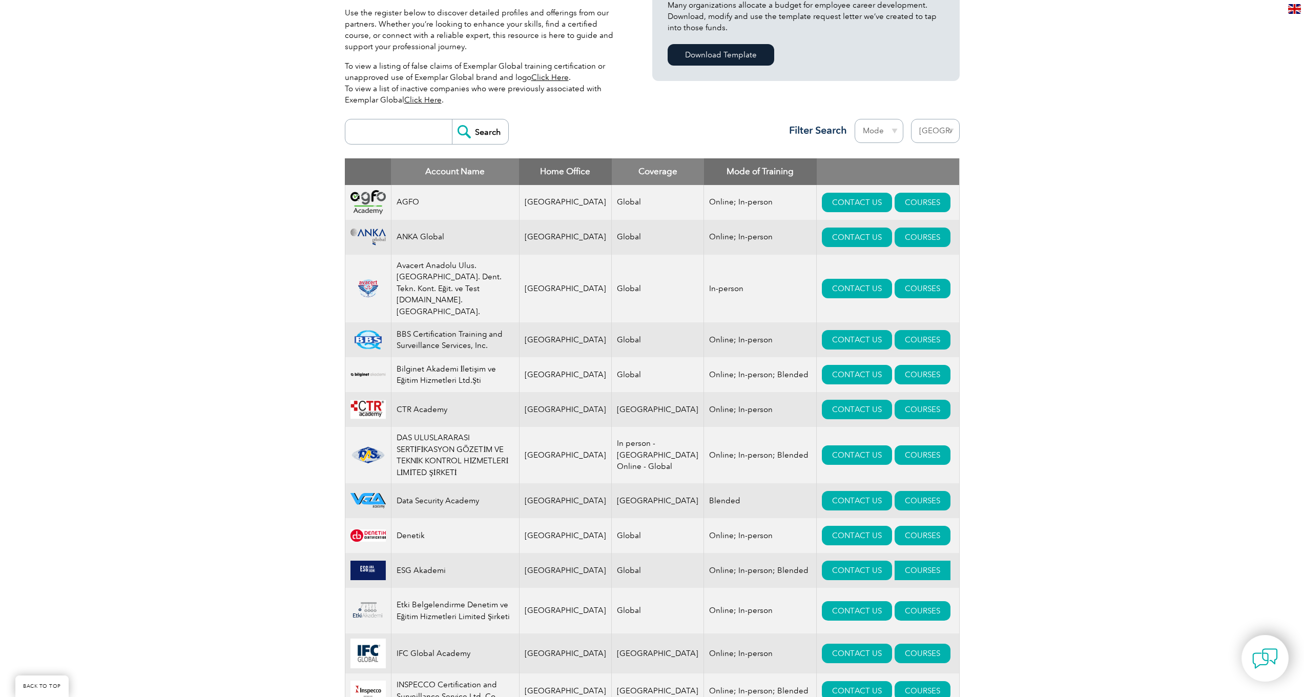 The height and width of the screenshot is (697, 1304). Describe the element at coordinates (761, 289) in the screenshot. I see `td: In-person` at that location.